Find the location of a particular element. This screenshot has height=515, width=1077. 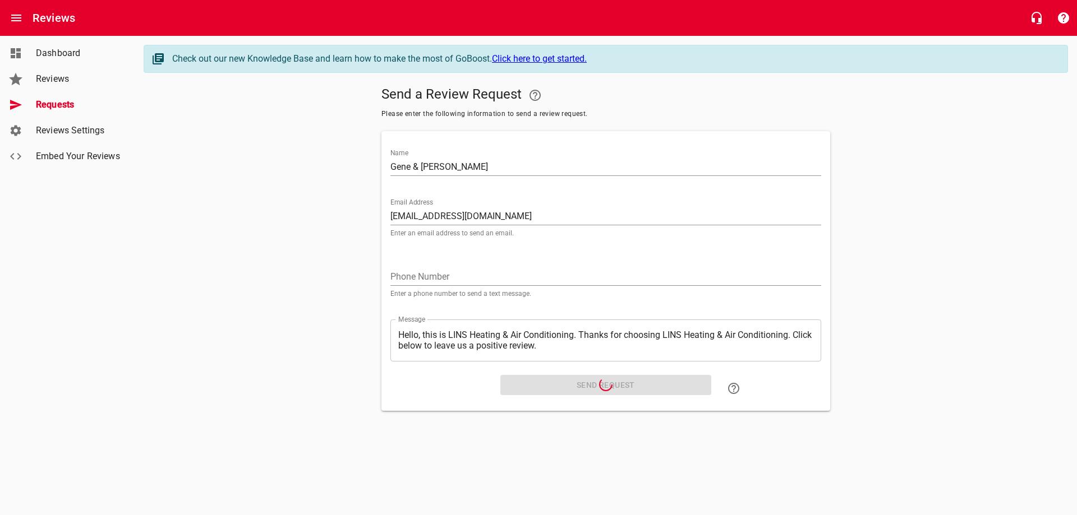

h6: Reviews is located at coordinates (54, 18).